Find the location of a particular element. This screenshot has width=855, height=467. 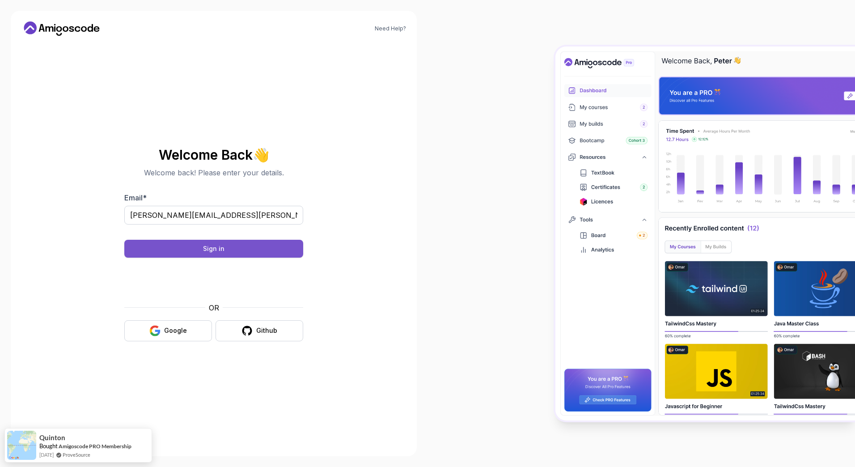

p: OR is located at coordinates (214, 308).